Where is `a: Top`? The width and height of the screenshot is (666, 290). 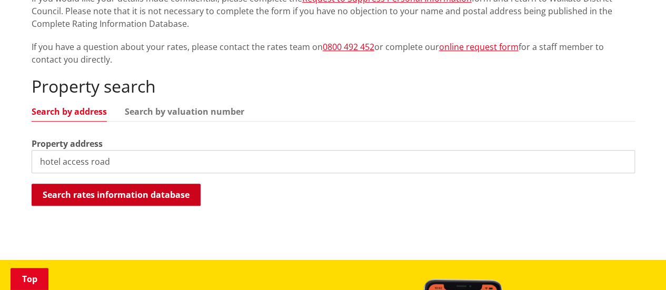
a: Top is located at coordinates (29, 279).